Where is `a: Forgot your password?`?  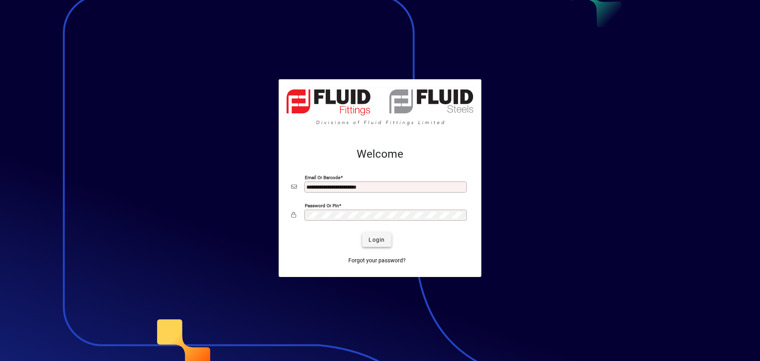
a: Forgot your password? is located at coordinates (377, 260).